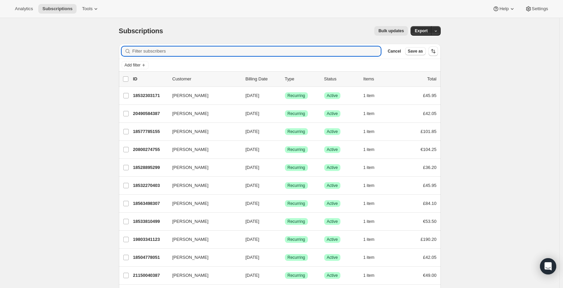 This screenshot has width=563, height=288. What do you see at coordinates (24, 9) in the screenshot?
I see `button: Analytics` at bounding box center [24, 9].